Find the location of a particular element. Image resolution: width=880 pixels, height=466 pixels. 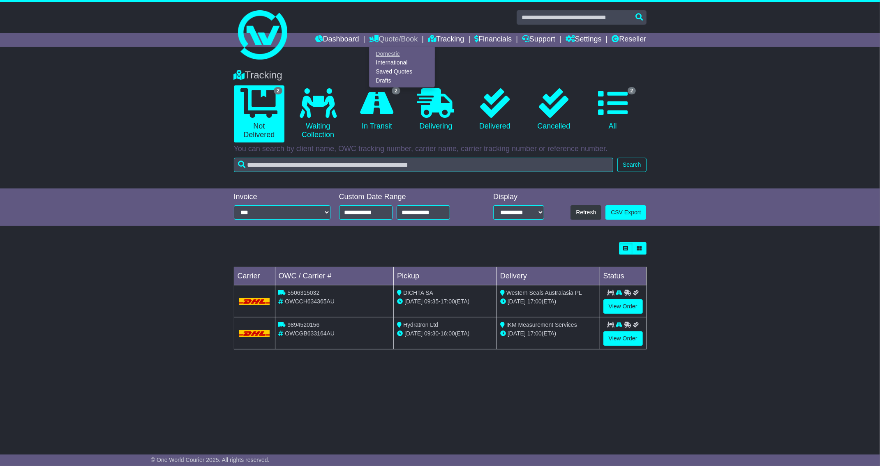

a: Settings is located at coordinates (584, 40).